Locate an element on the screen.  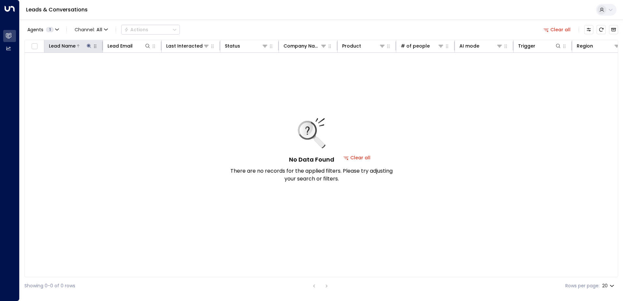
span: Agents is located at coordinates (35, 30).